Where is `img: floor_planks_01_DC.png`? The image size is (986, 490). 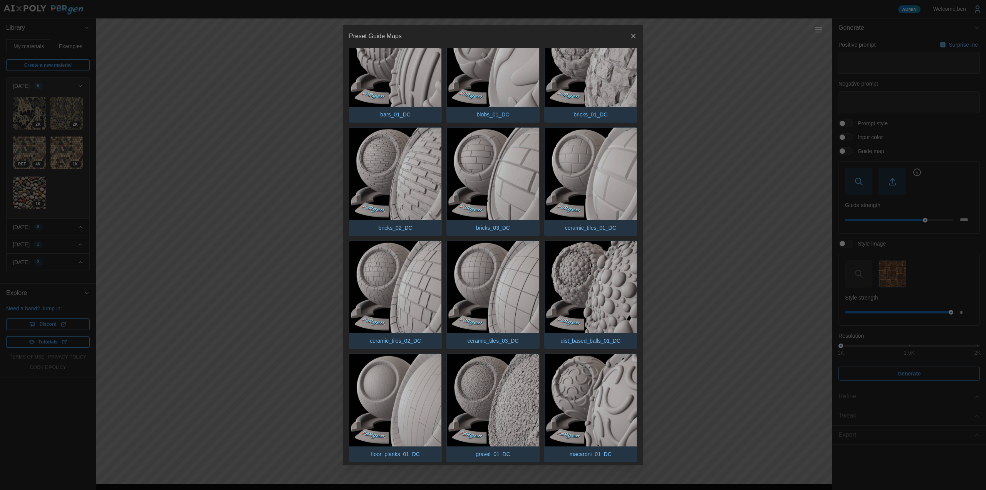 img: floor_planks_01_DC.png is located at coordinates (395, 399).